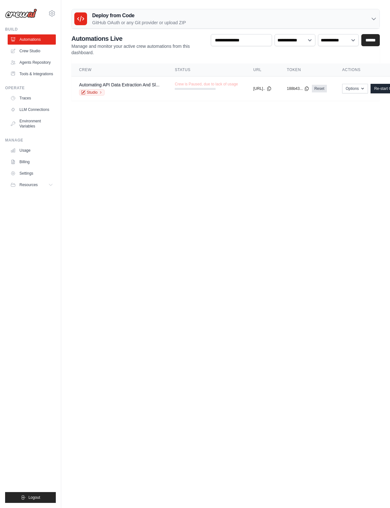 Image resolution: width=390 pixels, height=508 pixels. I want to click on a: Studio, so click(92, 92).